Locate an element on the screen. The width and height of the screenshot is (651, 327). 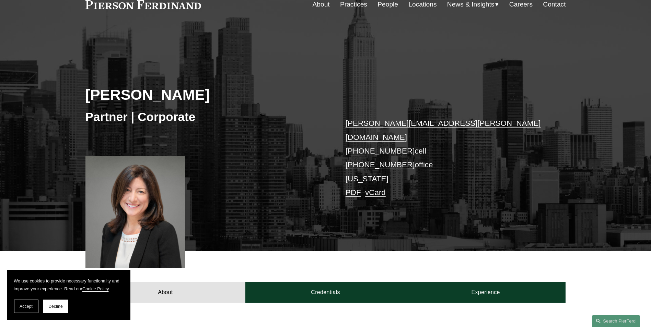
section: Cookie banner is located at coordinates (69, 296).